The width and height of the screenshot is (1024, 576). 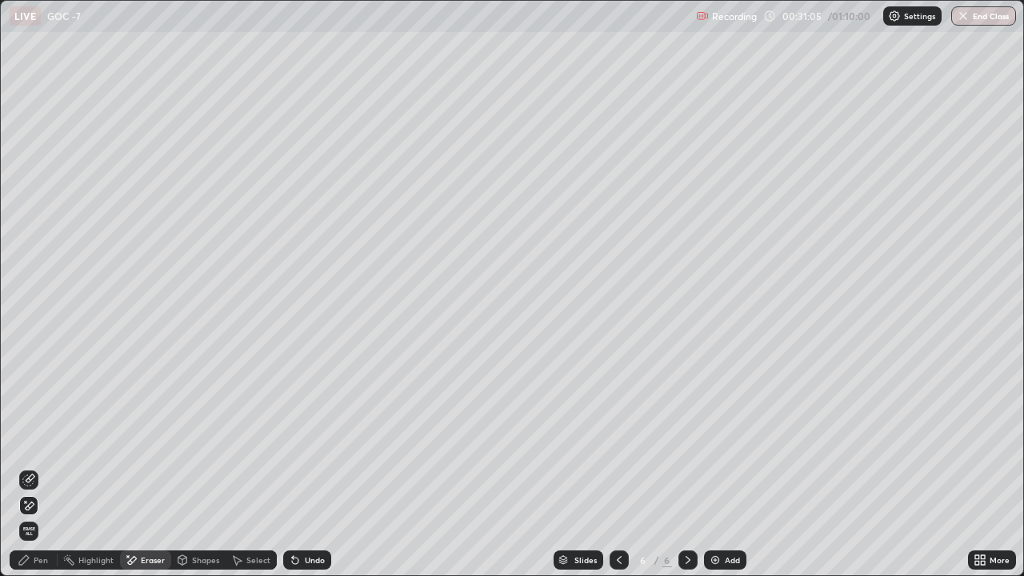 What do you see at coordinates (919, 16) in the screenshot?
I see `p: Settings` at bounding box center [919, 16].